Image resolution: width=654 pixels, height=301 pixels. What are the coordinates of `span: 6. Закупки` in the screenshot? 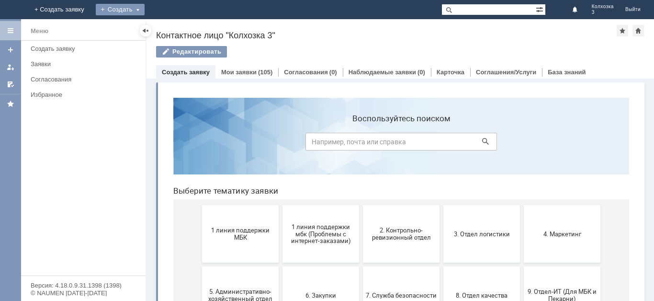 It's located at (155, 204).